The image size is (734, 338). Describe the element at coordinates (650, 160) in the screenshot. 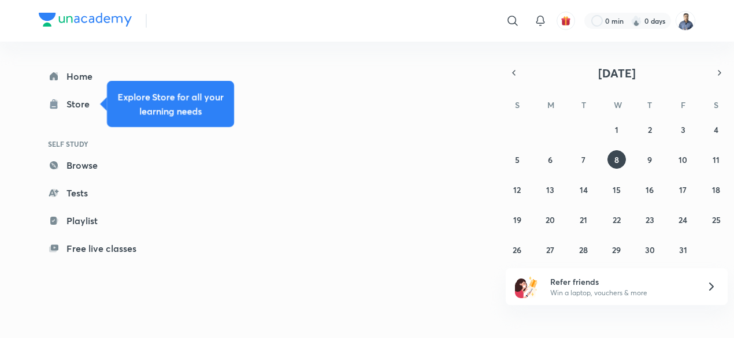

I see `abbr: October 9, 2025` at that location.